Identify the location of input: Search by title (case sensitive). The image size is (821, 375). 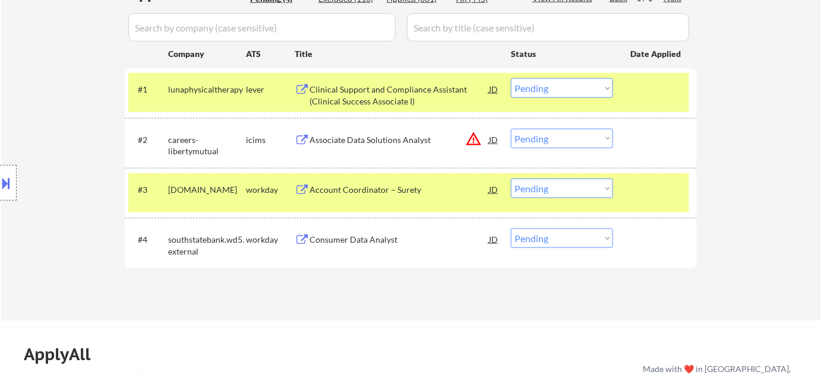
(547, 27).